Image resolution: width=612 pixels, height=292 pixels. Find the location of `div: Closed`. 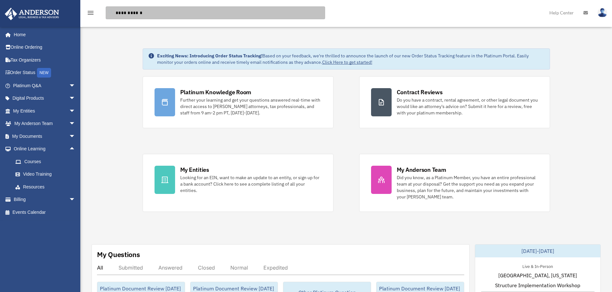

div: Closed is located at coordinates (206, 268).